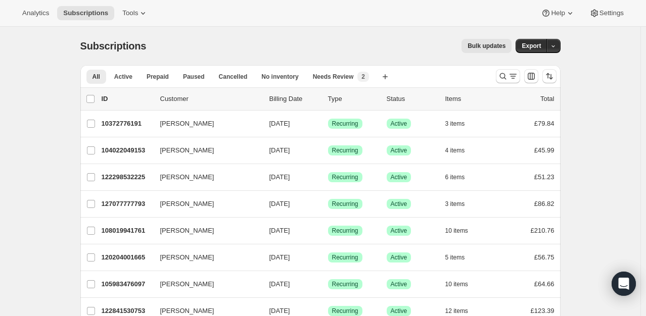 The image size is (646, 316). I want to click on span: 2, so click(363, 77).